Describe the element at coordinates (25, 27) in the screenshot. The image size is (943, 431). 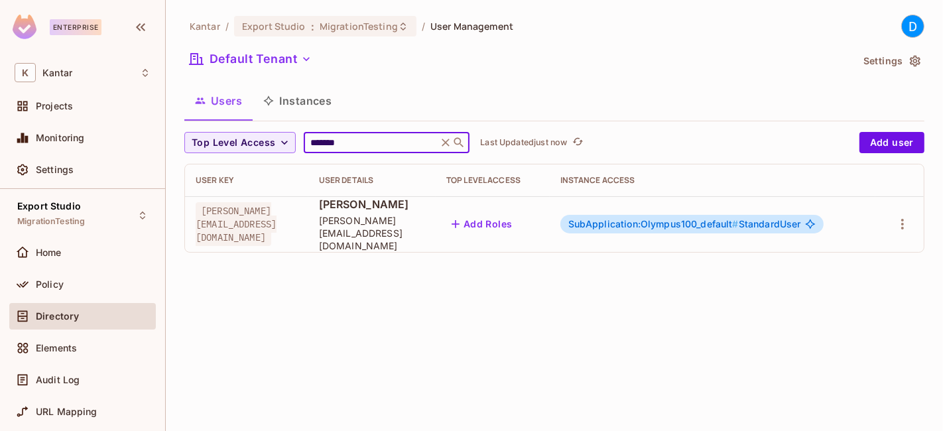
I see `img: SReyMgAAAABJRU5ErkJggg==` at that location.